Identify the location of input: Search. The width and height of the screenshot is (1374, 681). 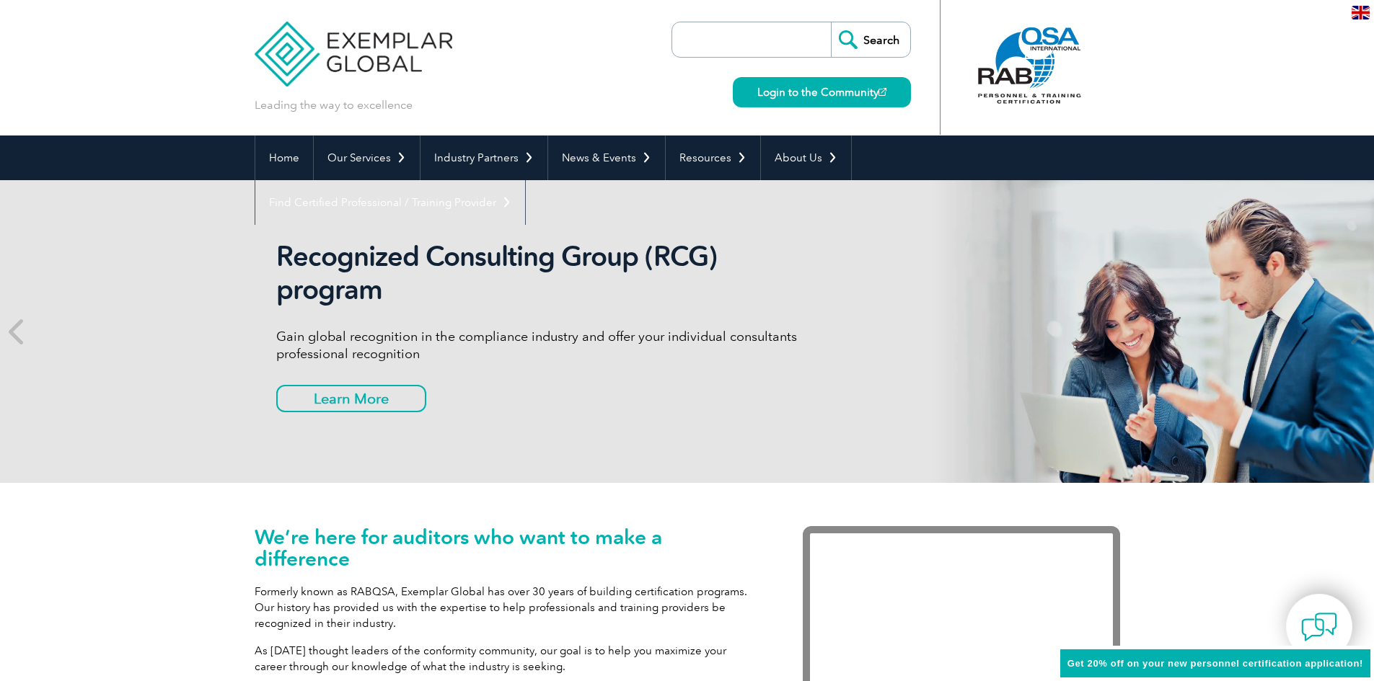
(870, 40).